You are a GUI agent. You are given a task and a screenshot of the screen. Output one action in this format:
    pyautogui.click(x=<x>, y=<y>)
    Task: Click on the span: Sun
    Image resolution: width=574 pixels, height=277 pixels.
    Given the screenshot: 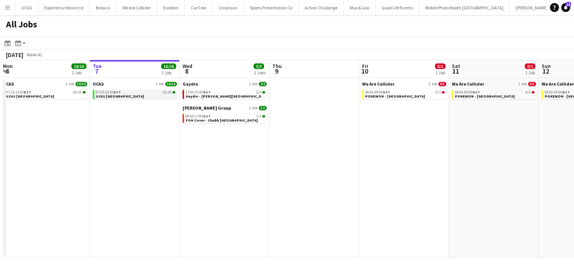 What is the action you would take?
    pyautogui.click(x=546, y=66)
    